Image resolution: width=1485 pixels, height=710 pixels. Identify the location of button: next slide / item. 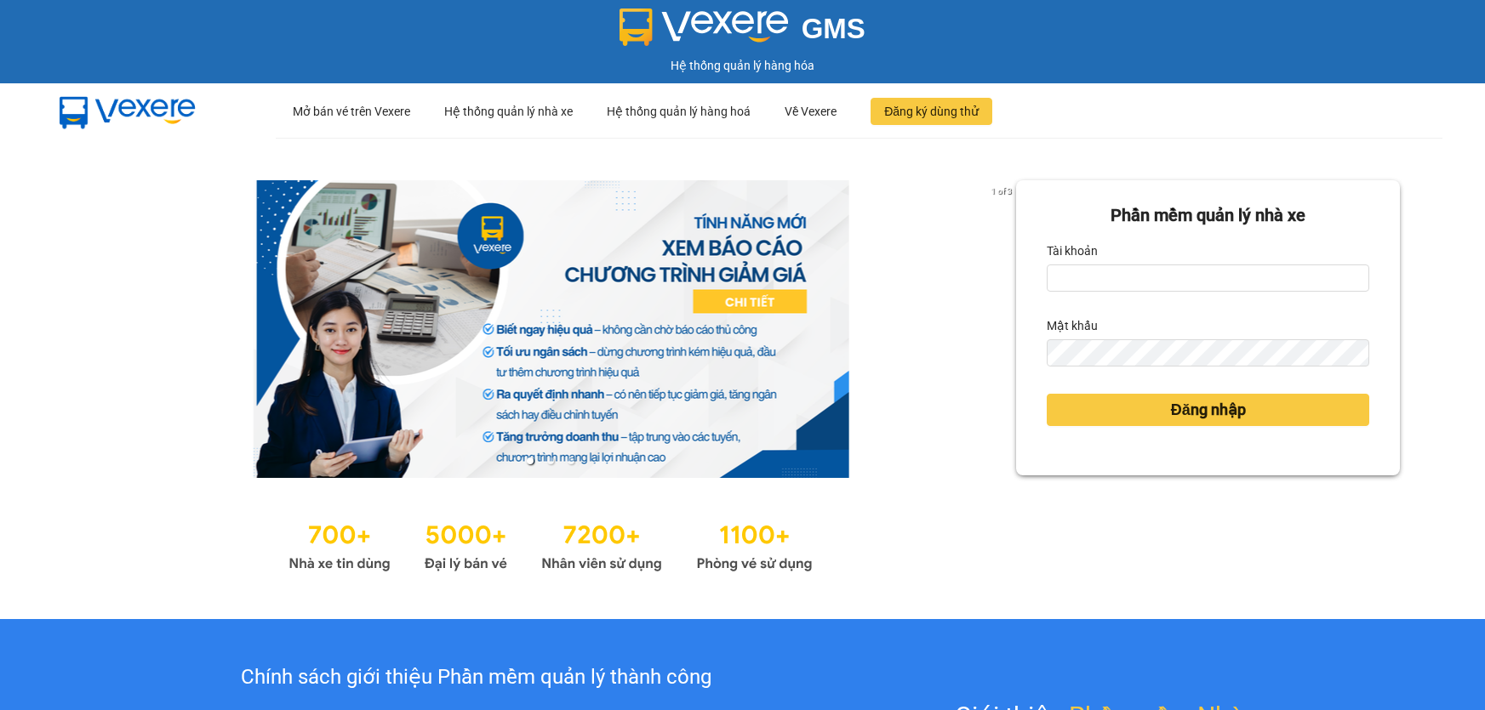
(1004, 329).